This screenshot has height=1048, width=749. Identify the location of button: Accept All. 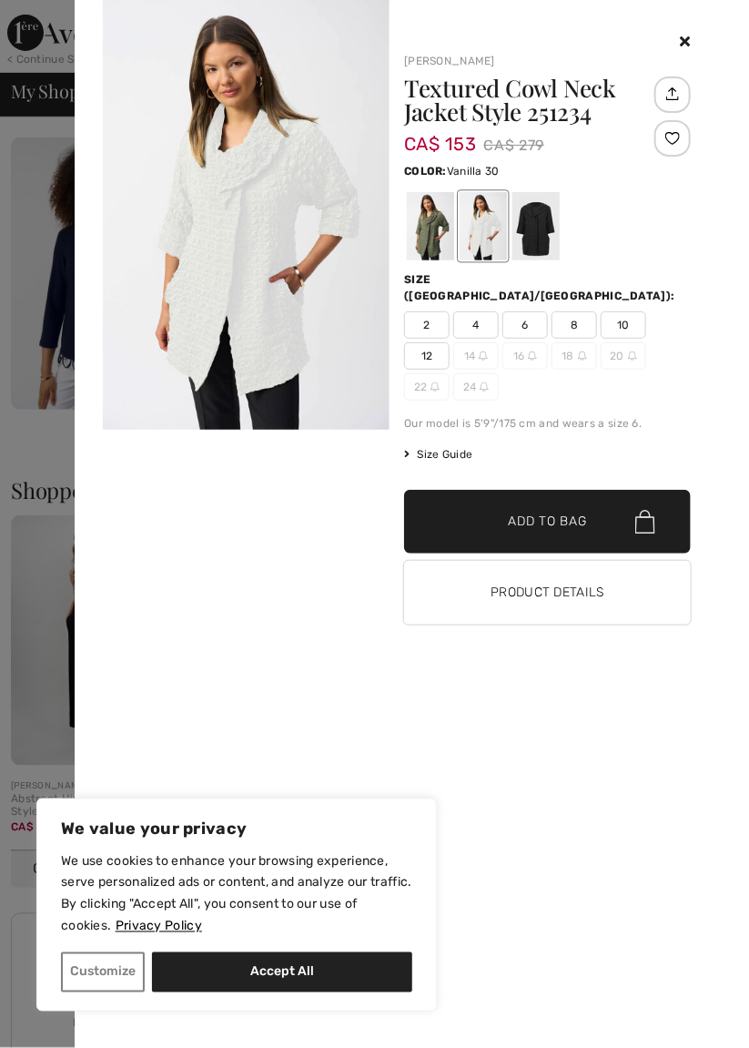
(282, 973).